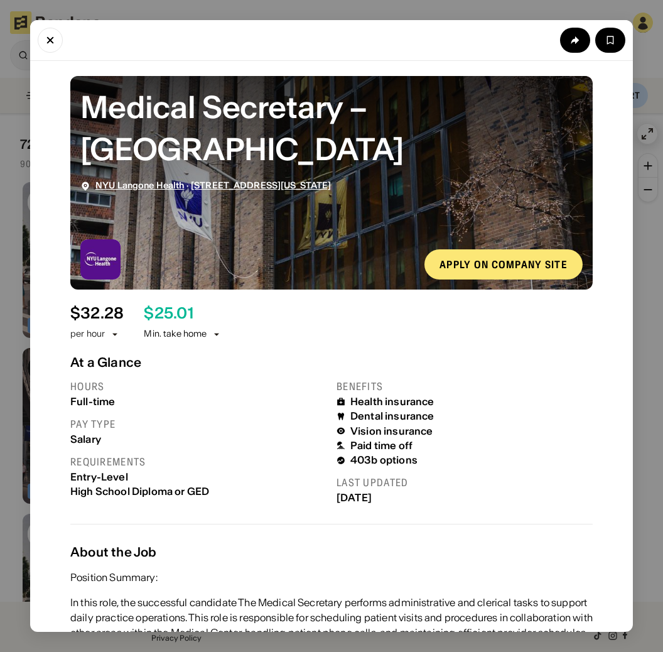  I want to click on a: Apply on company site, so click(504, 264).